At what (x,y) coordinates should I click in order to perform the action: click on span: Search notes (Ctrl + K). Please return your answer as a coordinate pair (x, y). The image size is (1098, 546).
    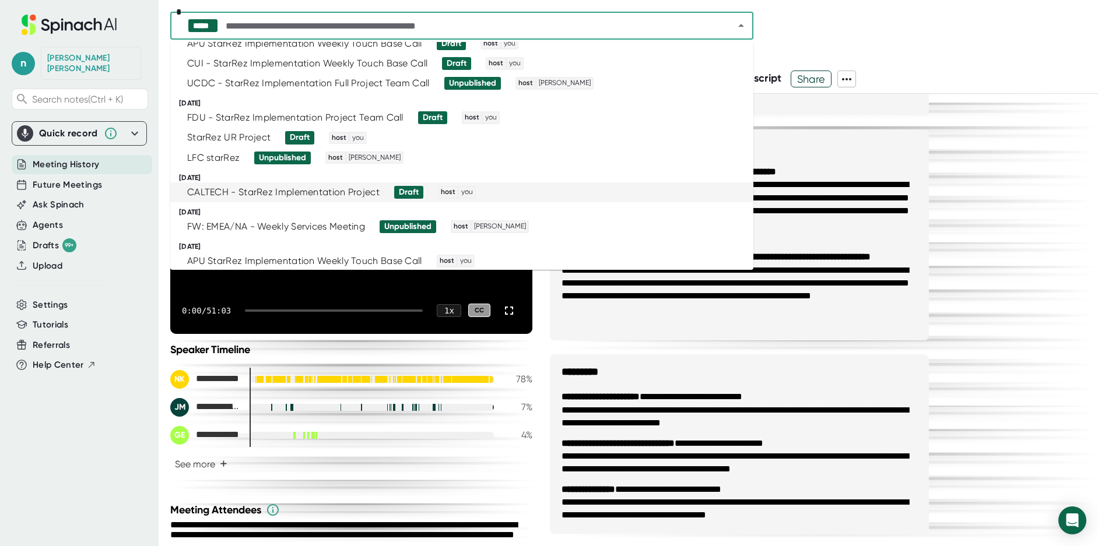
    Looking at the image, I should click on (78, 99).